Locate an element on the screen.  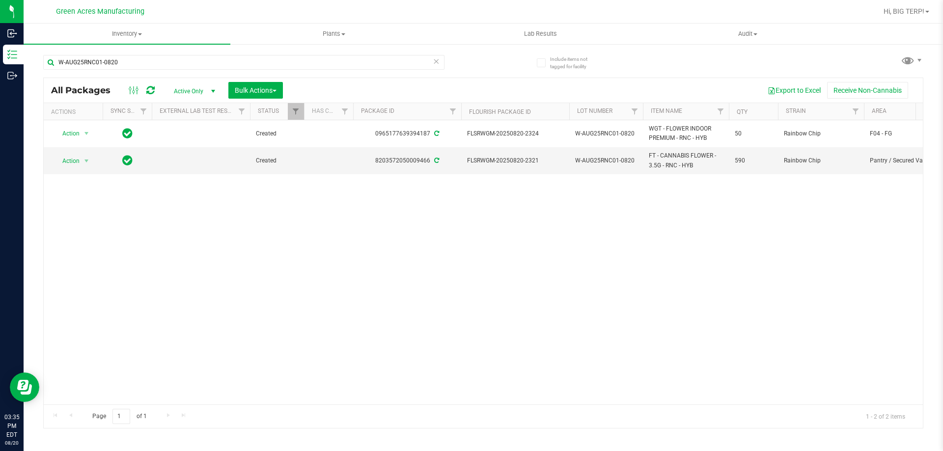
span: FLSRWGM-20250820-2321 is located at coordinates (515, 161).